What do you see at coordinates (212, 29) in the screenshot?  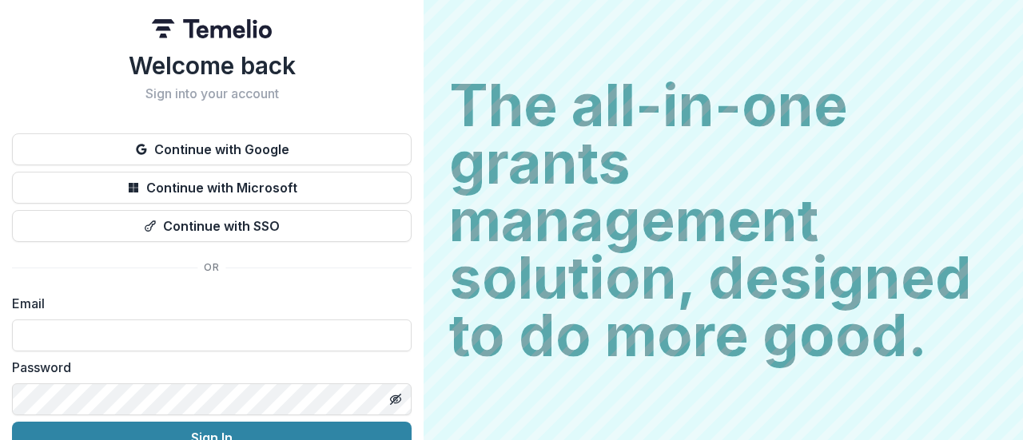 I see `img: Temelio` at bounding box center [212, 29].